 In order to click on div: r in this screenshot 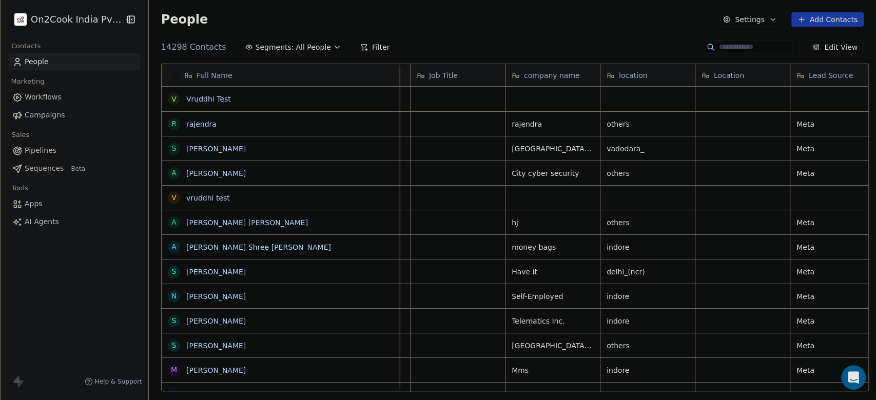, I will do `click(174, 124)`.